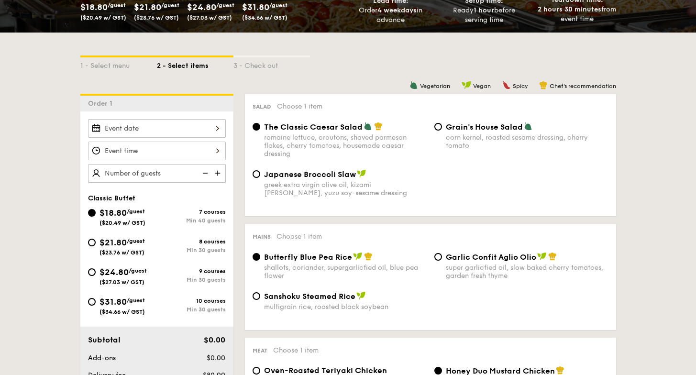 This screenshot has height=375, width=696. What do you see at coordinates (313, 127) in the screenshot?
I see `span: The Classic Caesar Salad` at bounding box center [313, 127].